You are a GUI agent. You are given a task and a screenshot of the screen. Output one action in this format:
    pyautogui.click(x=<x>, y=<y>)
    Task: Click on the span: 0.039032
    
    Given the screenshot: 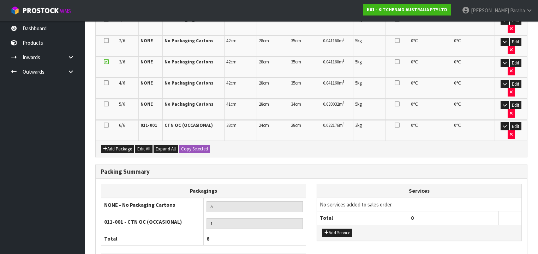 What is the action you would take?
    pyautogui.click(x=331, y=104)
    